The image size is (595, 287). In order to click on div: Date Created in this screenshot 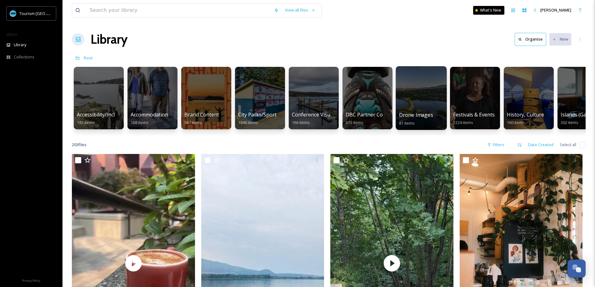, I will do `click(540, 145)`.